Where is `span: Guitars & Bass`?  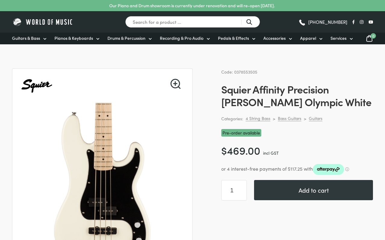
span: Guitars & Bass is located at coordinates (26, 38).